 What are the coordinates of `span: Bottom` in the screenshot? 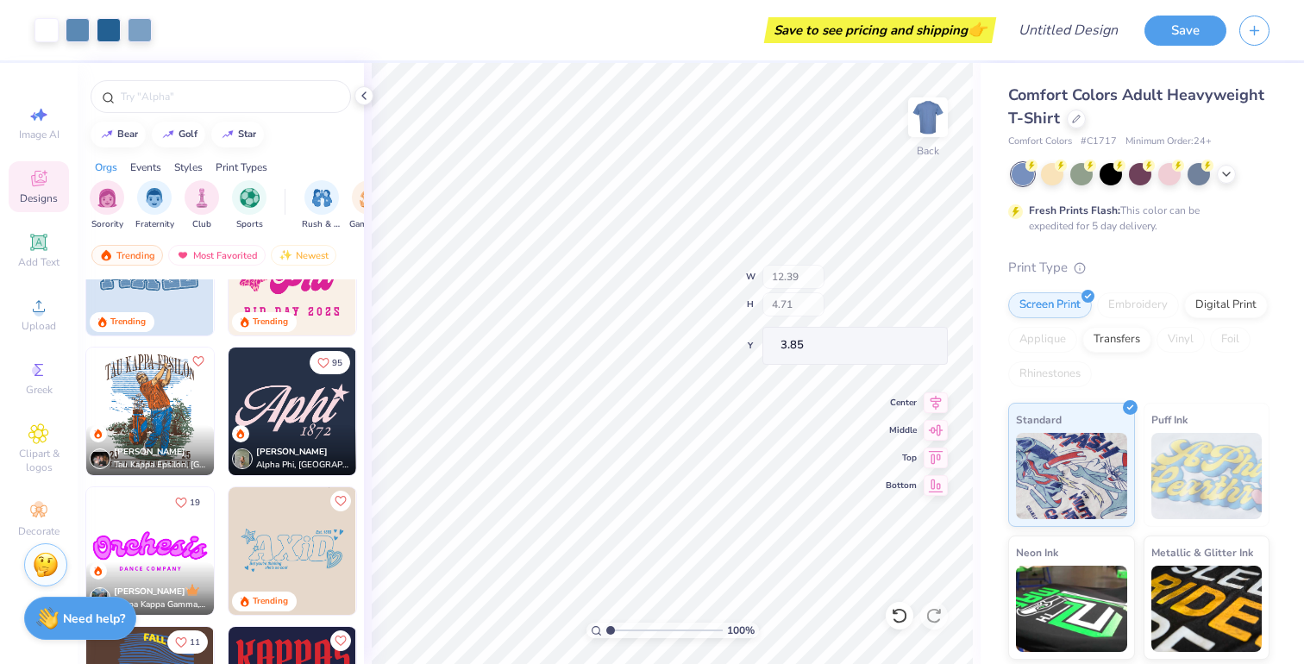 It's located at (901, 486).